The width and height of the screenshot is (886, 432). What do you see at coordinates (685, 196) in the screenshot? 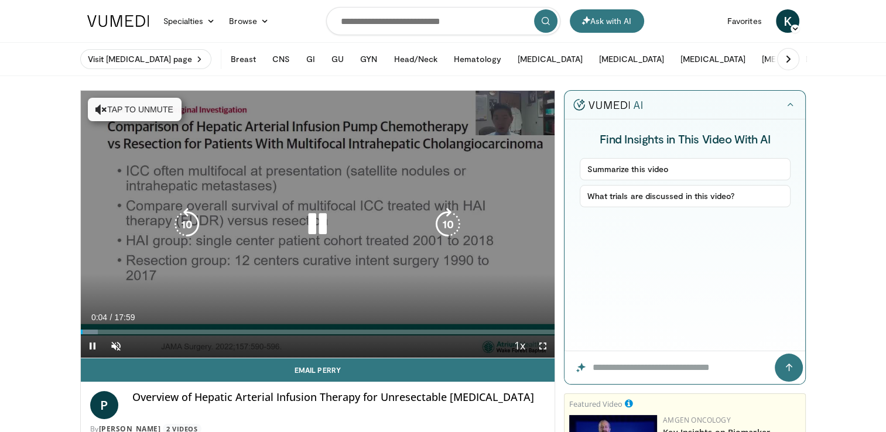
I see `button: What trials are discussed in this video?` at bounding box center [685, 196].